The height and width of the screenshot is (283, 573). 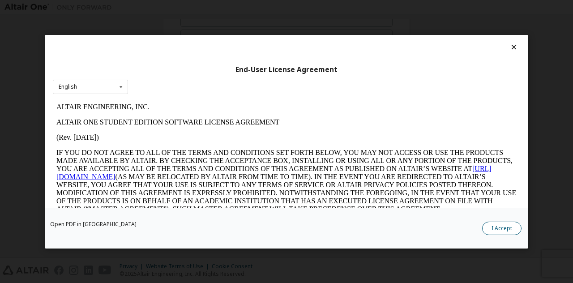 What do you see at coordinates (502, 228) in the screenshot?
I see `button: I Accept` at bounding box center [502, 228].